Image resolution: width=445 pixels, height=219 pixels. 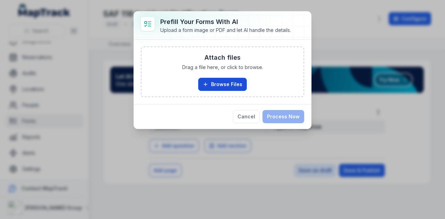 I want to click on button: Browse Files, so click(x=222, y=84).